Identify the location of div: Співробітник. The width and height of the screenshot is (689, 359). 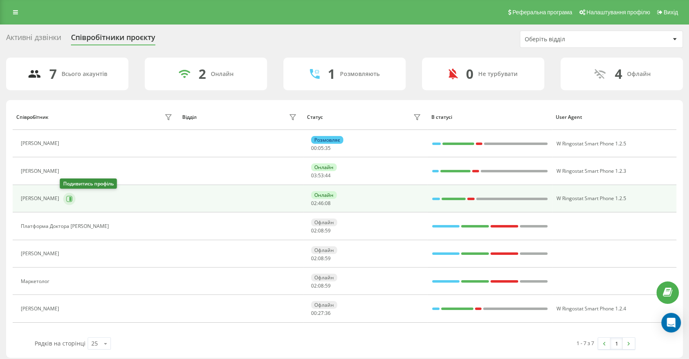
(32, 117).